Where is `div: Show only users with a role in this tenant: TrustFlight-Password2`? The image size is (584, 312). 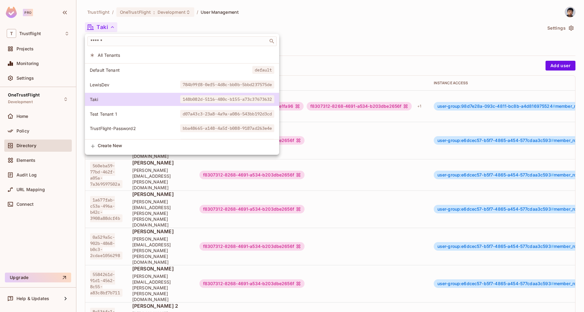
div: Show only users with a role in this tenant: TrustFlight-Password2 is located at coordinates (182, 128).